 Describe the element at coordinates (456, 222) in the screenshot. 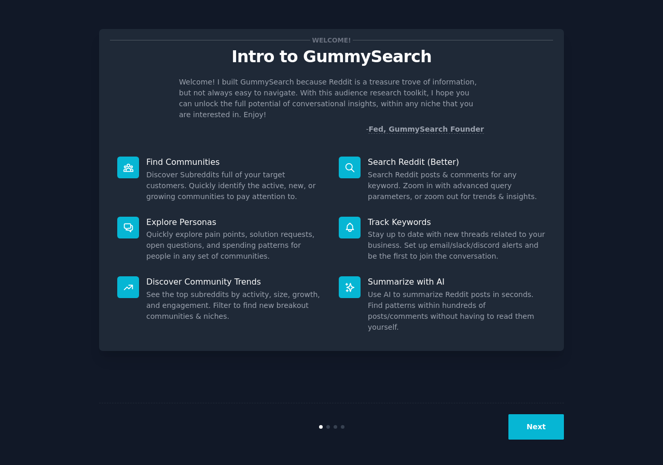

I see `p: Track Keywords` at that location.